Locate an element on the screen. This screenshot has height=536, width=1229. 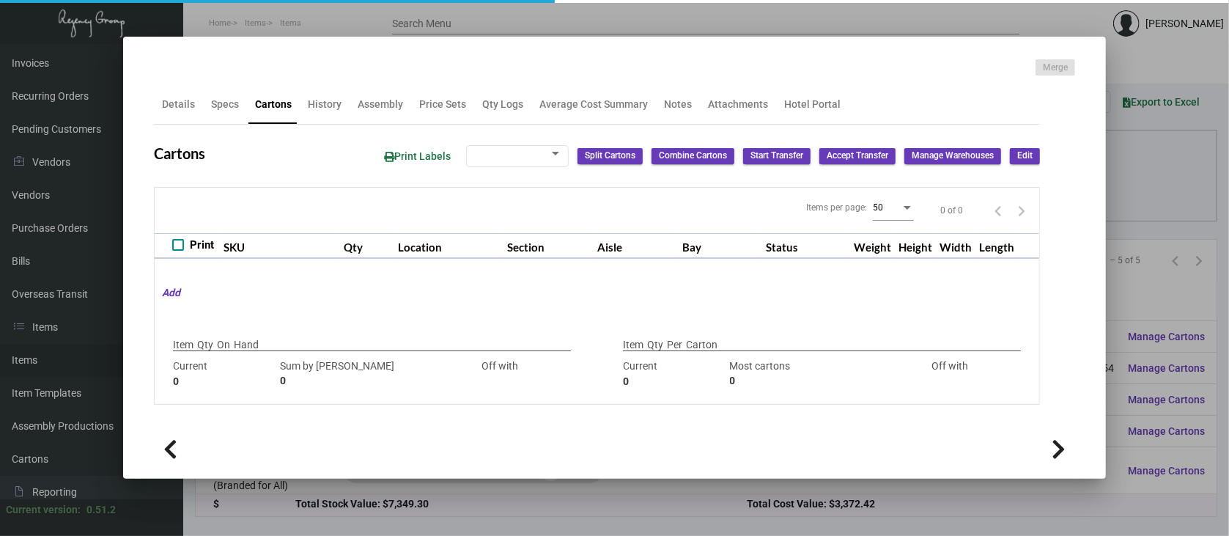
div: 0 of 0 is located at coordinates (951, 210).